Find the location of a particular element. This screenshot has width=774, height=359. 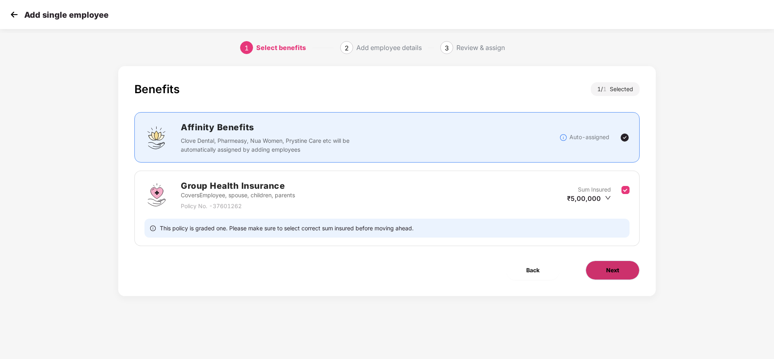

h2: Group Health Insurance is located at coordinates (238, 186).